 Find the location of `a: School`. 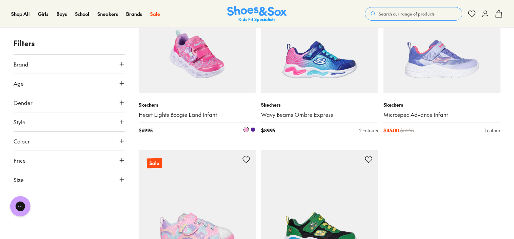

a: School is located at coordinates (82, 14).